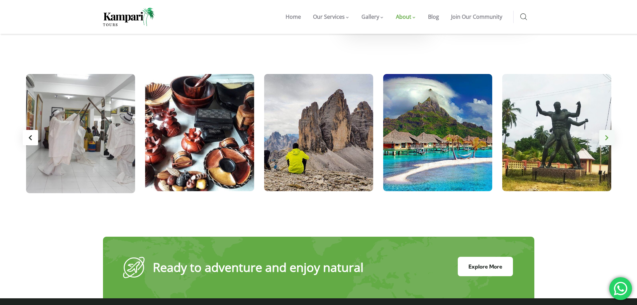 The width and height of the screenshot is (637, 305). I want to click on div: 3 / 6, so click(81, 138).